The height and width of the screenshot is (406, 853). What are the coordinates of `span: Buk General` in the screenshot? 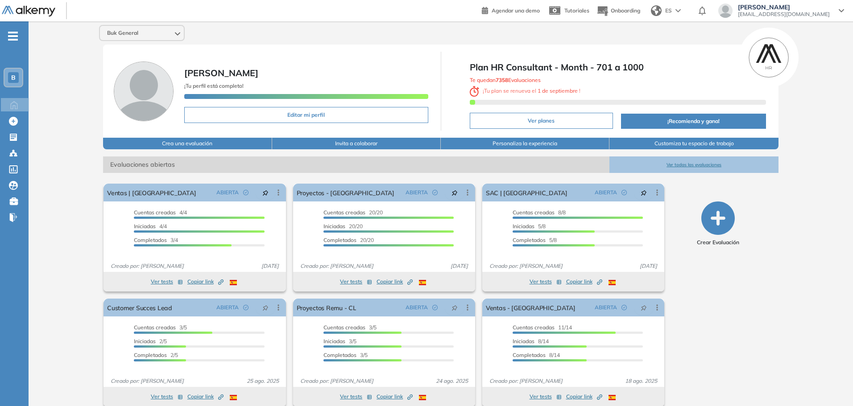 It's located at (123, 33).